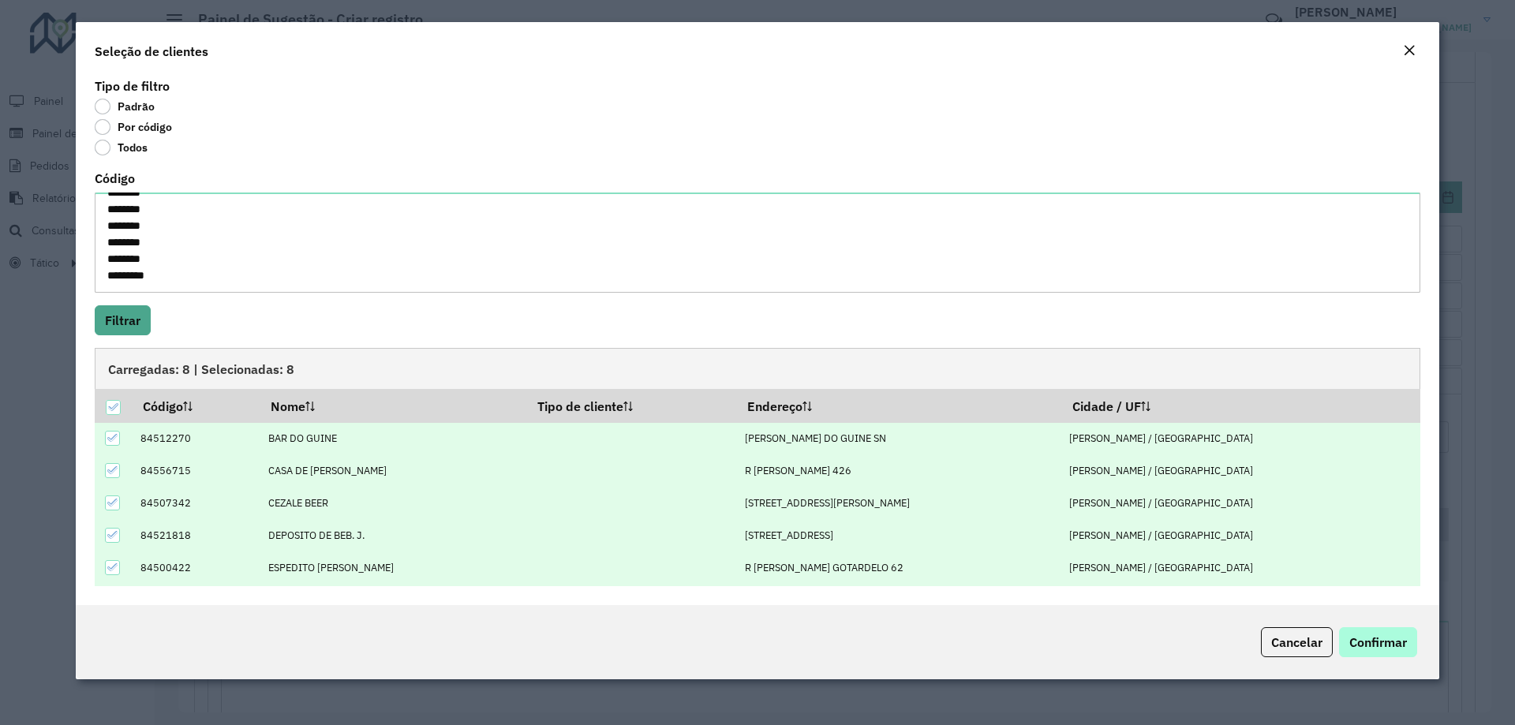 The height and width of the screenshot is (725, 1515). Describe the element at coordinates (132, 86) in the screenshot. I see `label: Tipo de filtro` at that location.